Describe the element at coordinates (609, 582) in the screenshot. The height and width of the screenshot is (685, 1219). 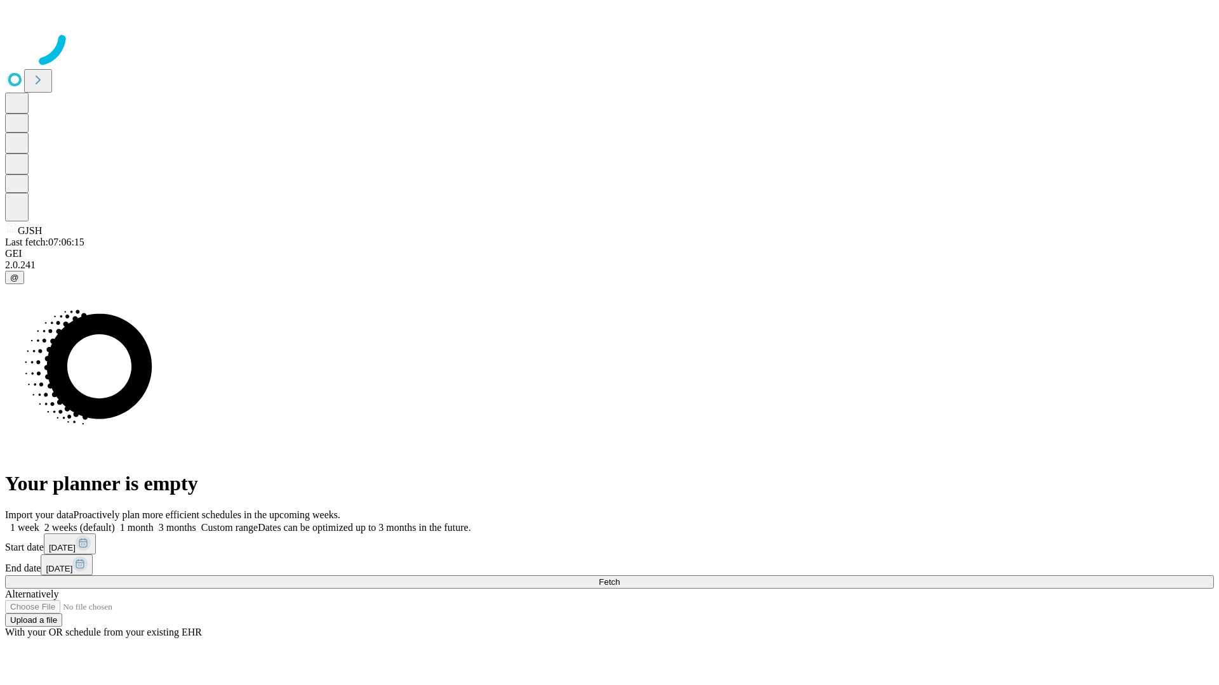
I see `span: Fetch` at that location.